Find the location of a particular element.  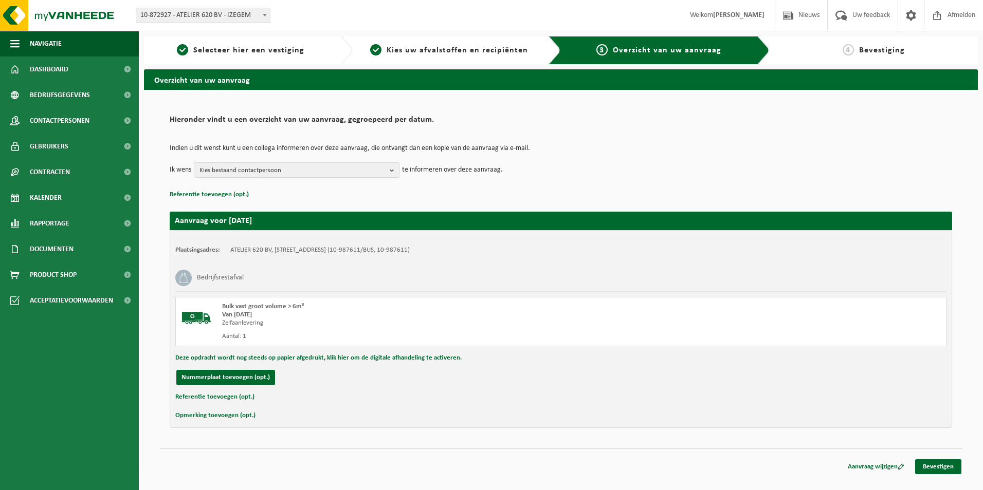

span: Kalender is located at coordinates (46, 198).